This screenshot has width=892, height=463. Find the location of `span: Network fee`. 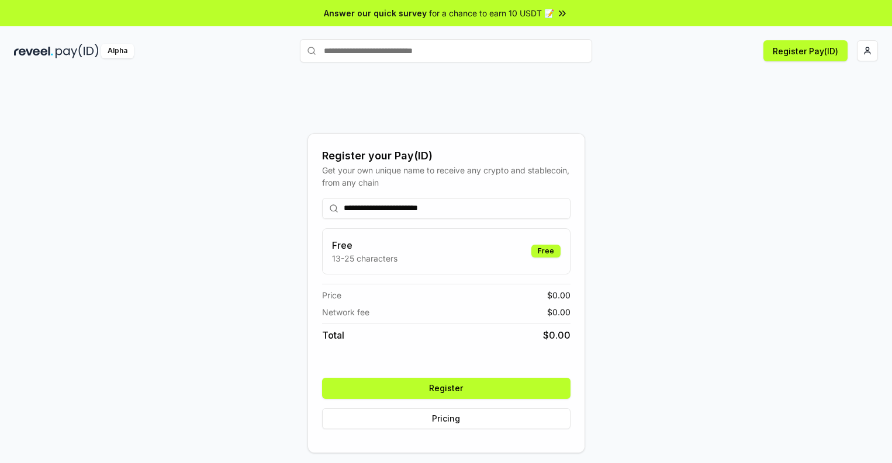

span: Network fee is located at coordinates (345, 312).